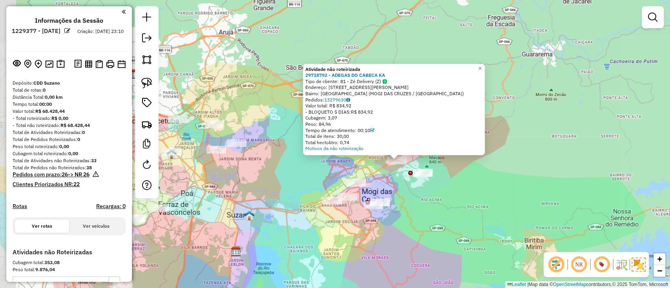 This screenshot has width=670, height=288. I want to click on div: Total de Pedidos não Roteirizados:, so click(69, 168).